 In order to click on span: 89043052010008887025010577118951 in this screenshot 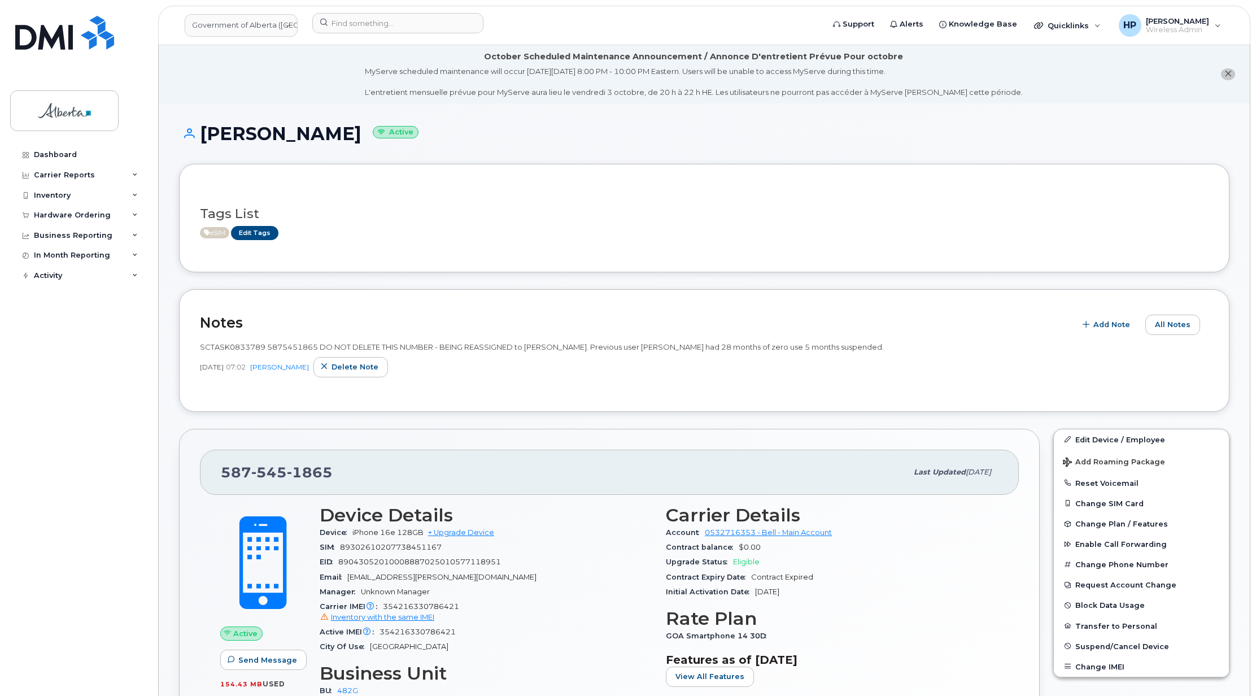, I will do `click(420, 561)`.